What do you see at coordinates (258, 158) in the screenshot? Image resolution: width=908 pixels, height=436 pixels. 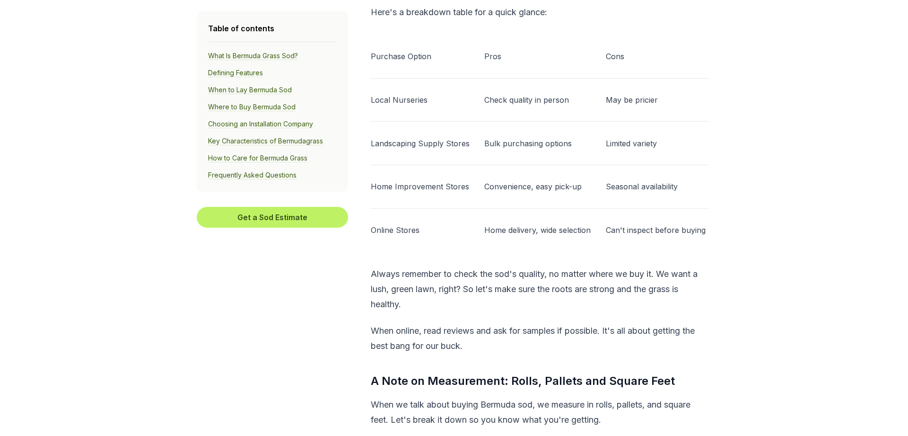 I see `a: How to Care for Bermuda Grass` at bounding box center [258, 158].